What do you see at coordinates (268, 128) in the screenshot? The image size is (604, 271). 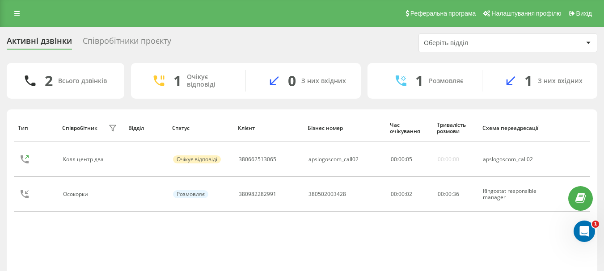 I see `div: Клієнт` at bounding box center [268, 128].